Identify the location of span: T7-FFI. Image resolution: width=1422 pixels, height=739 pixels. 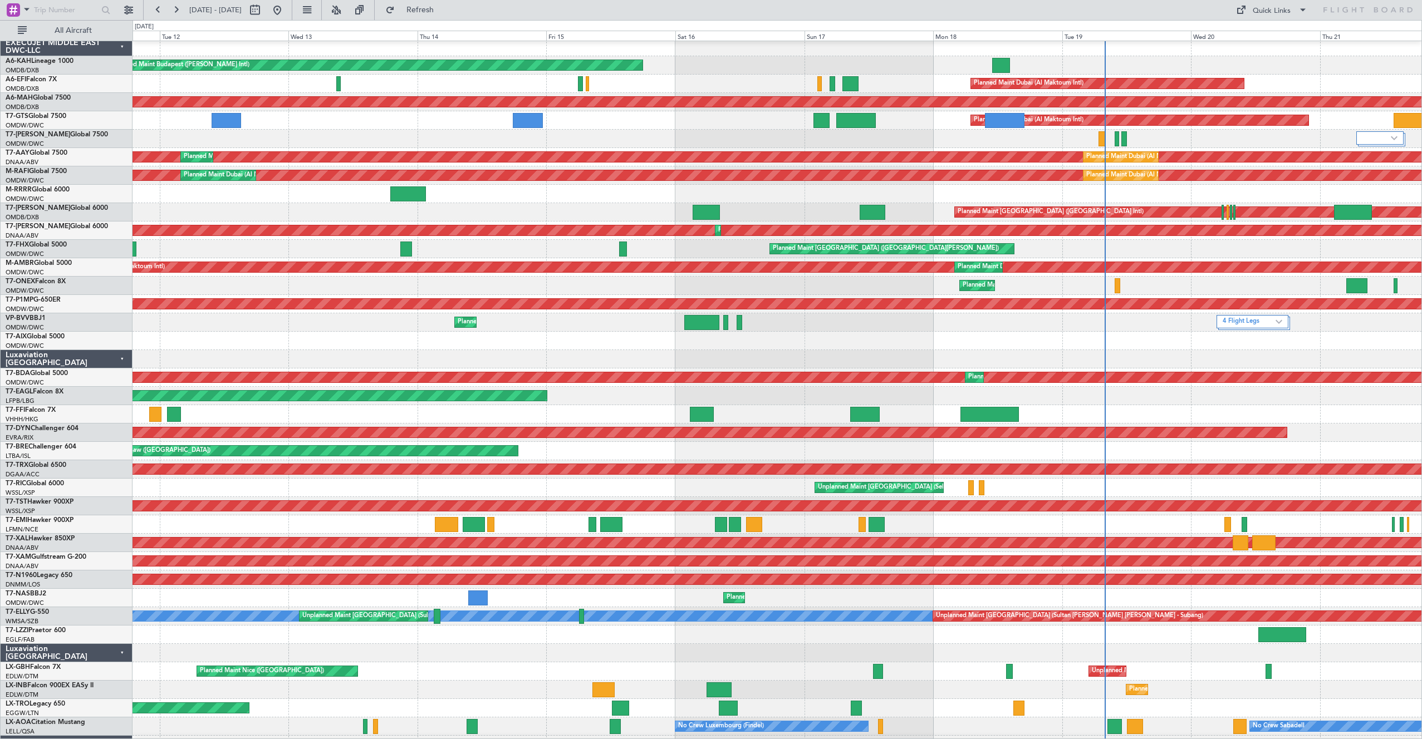
(15, 410).